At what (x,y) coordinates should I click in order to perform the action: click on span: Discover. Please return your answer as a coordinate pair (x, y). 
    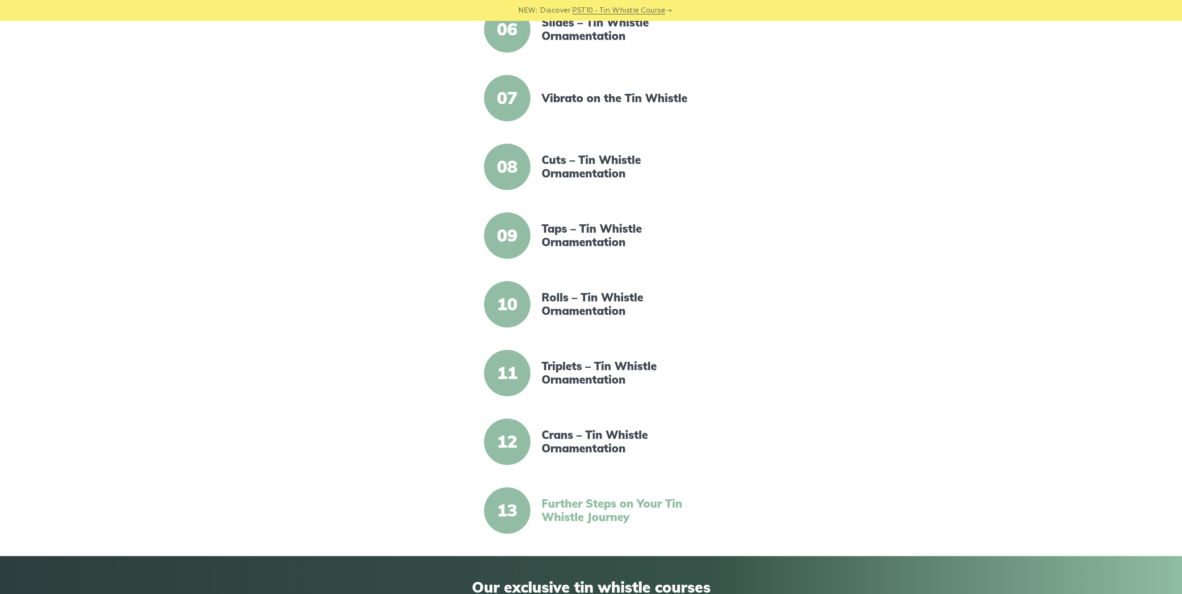
    Looking at the image, I should click on (555, 10).